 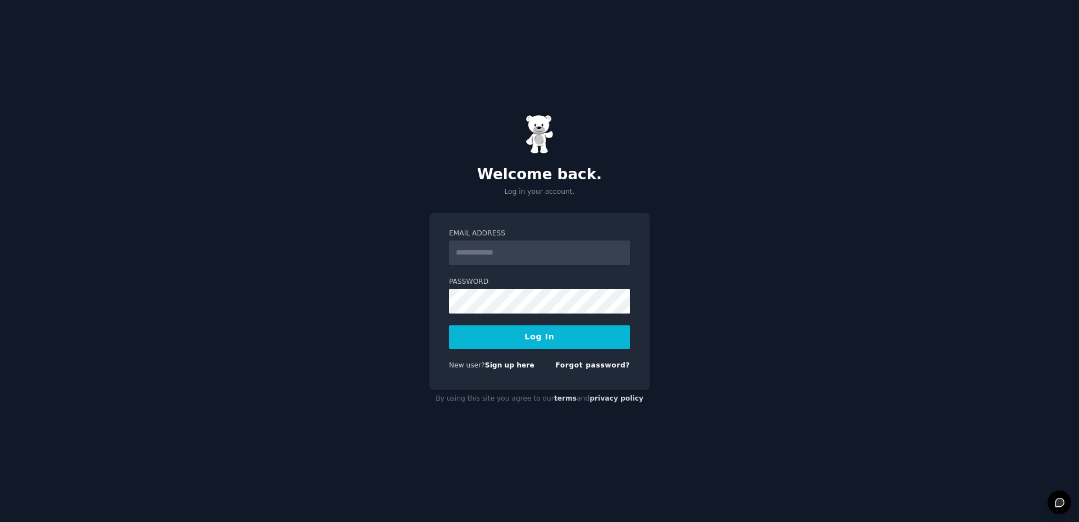 What do you see at coordinates (539, 192) in the screenshot?
I see `p: Log in your account.` at bounding box center [539, 192].